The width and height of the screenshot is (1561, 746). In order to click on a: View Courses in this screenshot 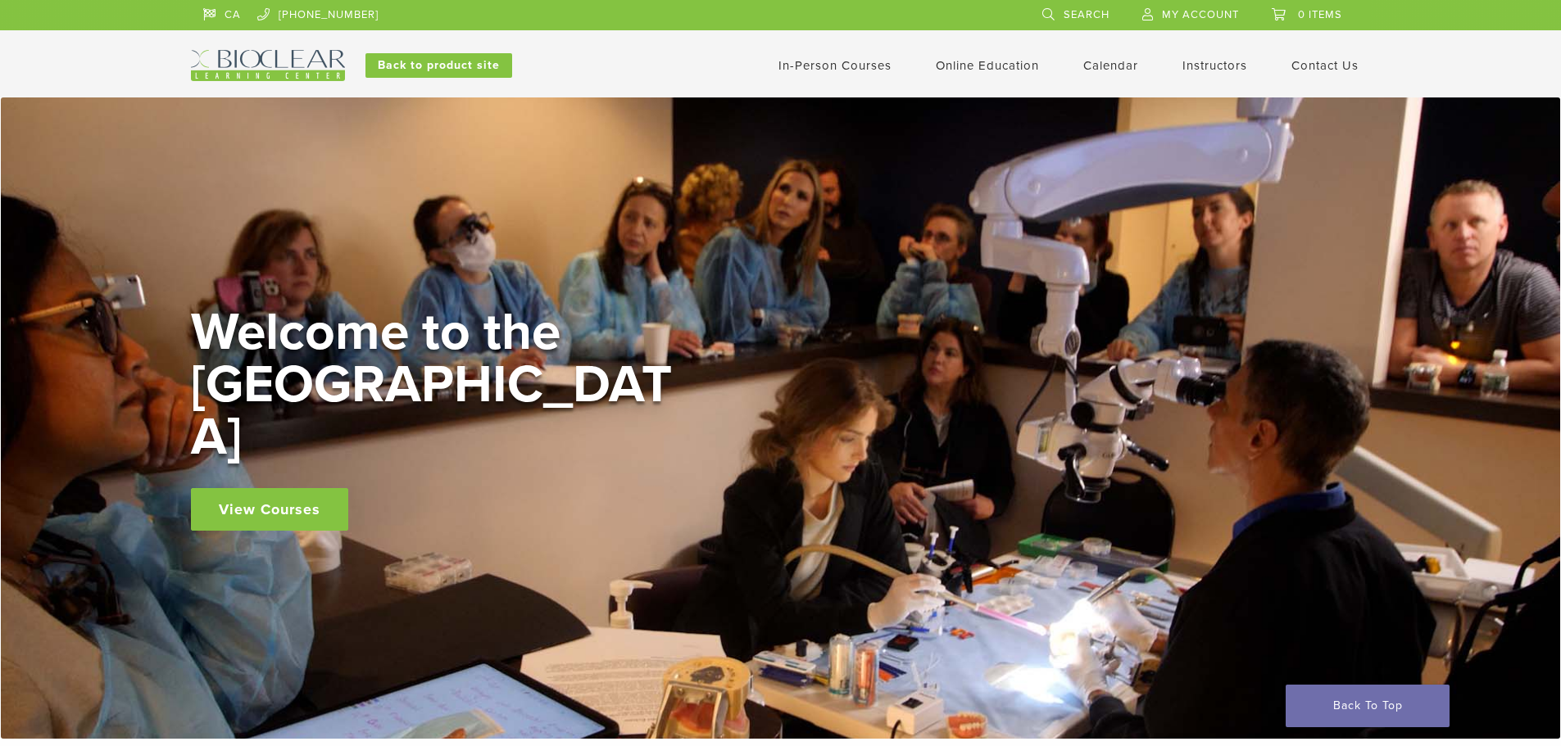, I will do `click(270, 510)`.